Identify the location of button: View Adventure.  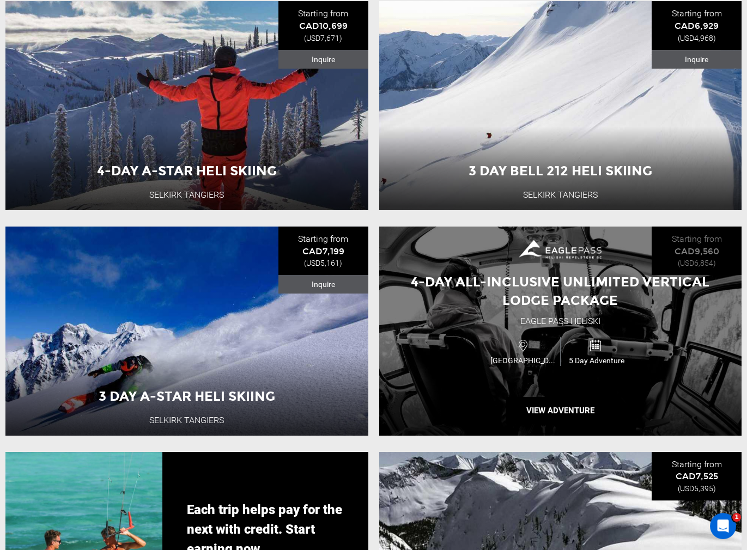
(560, 411).